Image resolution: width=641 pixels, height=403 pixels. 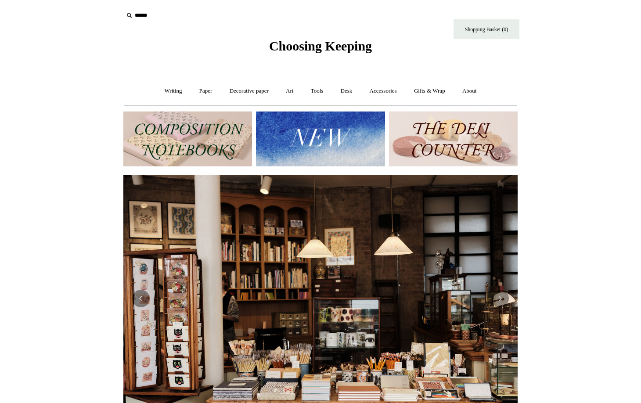 I want to click on a: Accessories, so click(x=384, y=91).